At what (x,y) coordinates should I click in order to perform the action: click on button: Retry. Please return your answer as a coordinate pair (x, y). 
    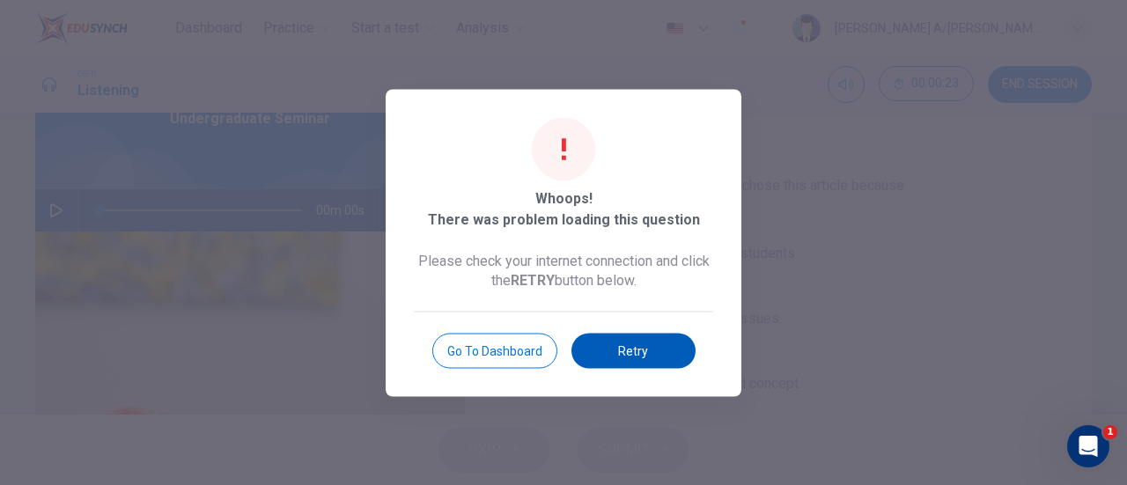
    Looking at the image, I should click on (633, 350).